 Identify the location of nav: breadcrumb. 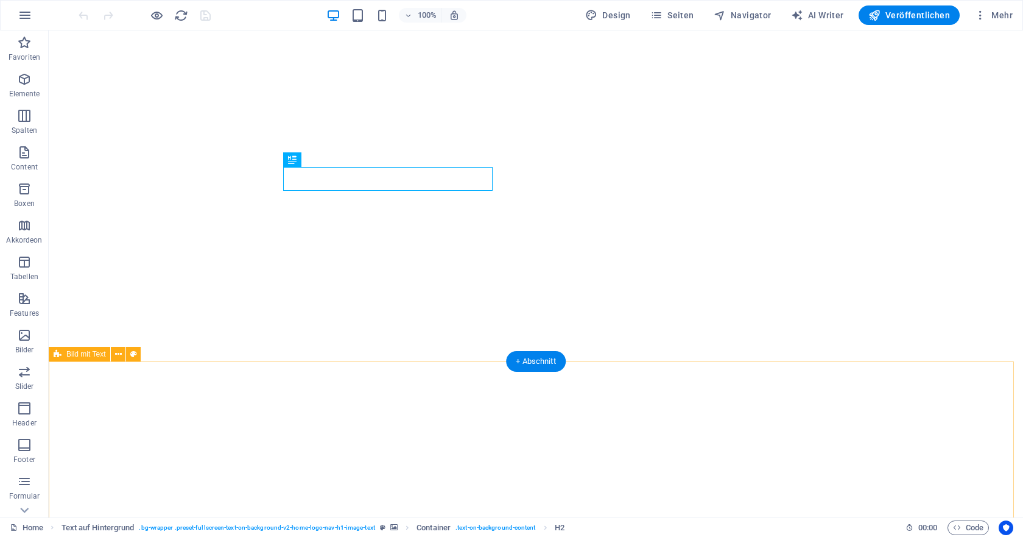
(313, 527).